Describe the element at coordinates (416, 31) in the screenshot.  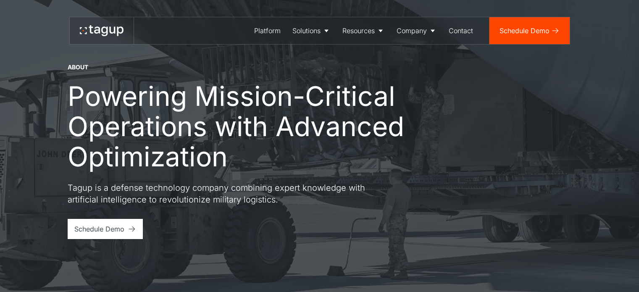
I see `a: Company` at that location.